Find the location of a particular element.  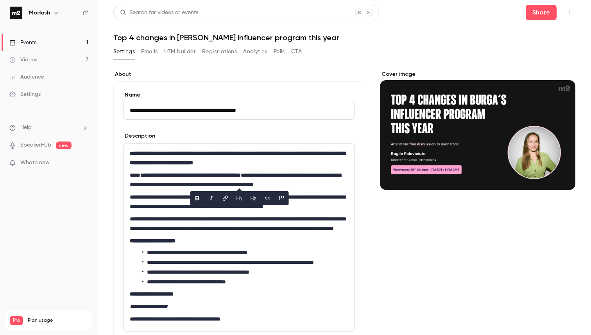

span: Plan usage is located at coordinates (58, 320).